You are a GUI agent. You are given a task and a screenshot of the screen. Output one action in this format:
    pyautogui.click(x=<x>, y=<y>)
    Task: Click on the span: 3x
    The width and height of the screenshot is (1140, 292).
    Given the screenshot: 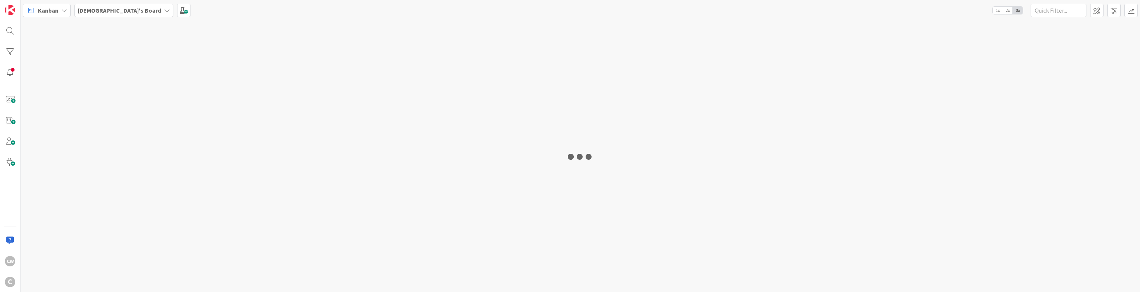 What is the action you would take?
    pyautogui.click(x=1018, y=10)
    